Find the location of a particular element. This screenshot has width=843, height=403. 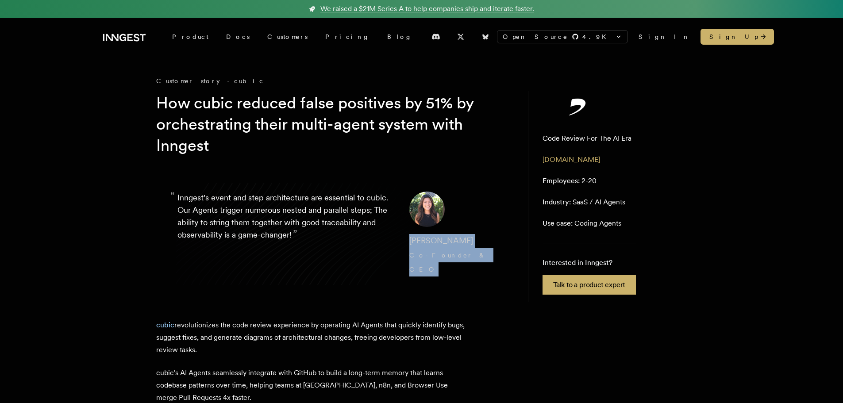

p: 2-20 is located at coordinates (569, 181).